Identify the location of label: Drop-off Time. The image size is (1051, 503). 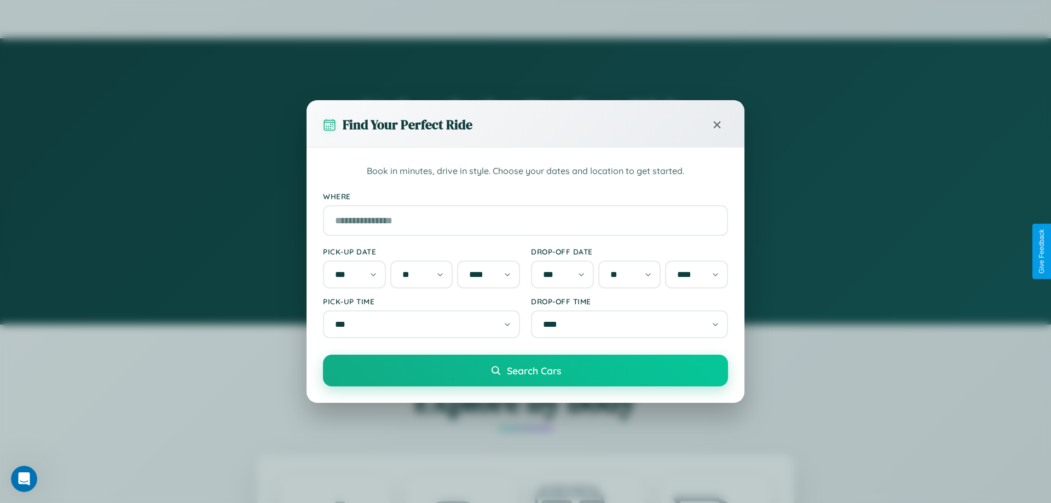
(630, 301).